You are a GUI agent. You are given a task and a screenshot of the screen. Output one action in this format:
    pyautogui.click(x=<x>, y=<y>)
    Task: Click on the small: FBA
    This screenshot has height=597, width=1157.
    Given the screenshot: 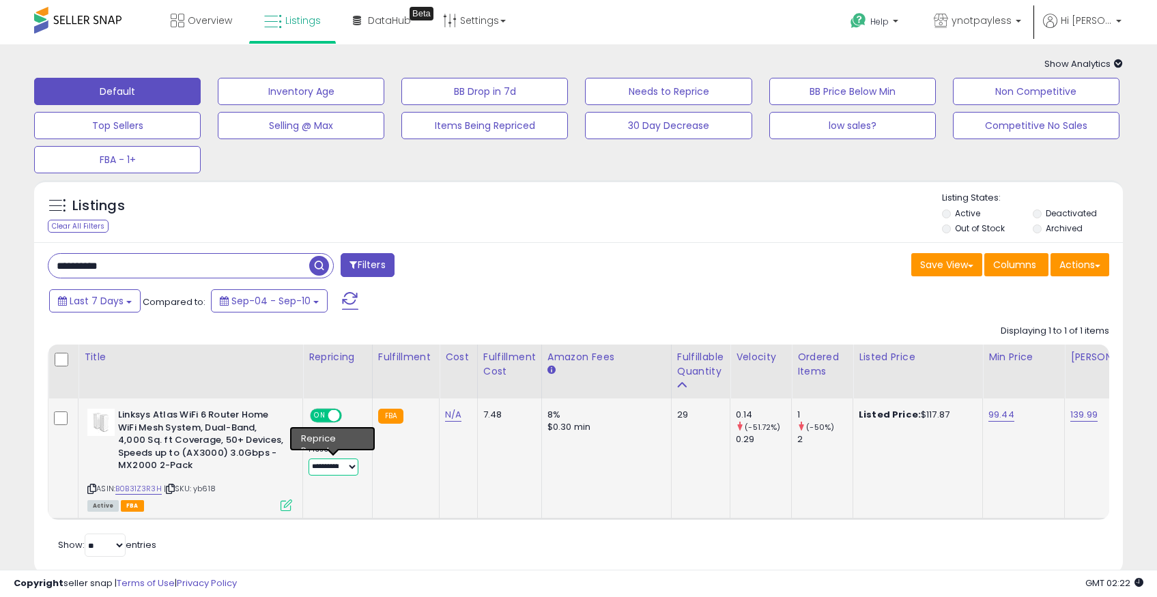 What is the action you would take?
    pyautogui.click(x=391, y=416)
    